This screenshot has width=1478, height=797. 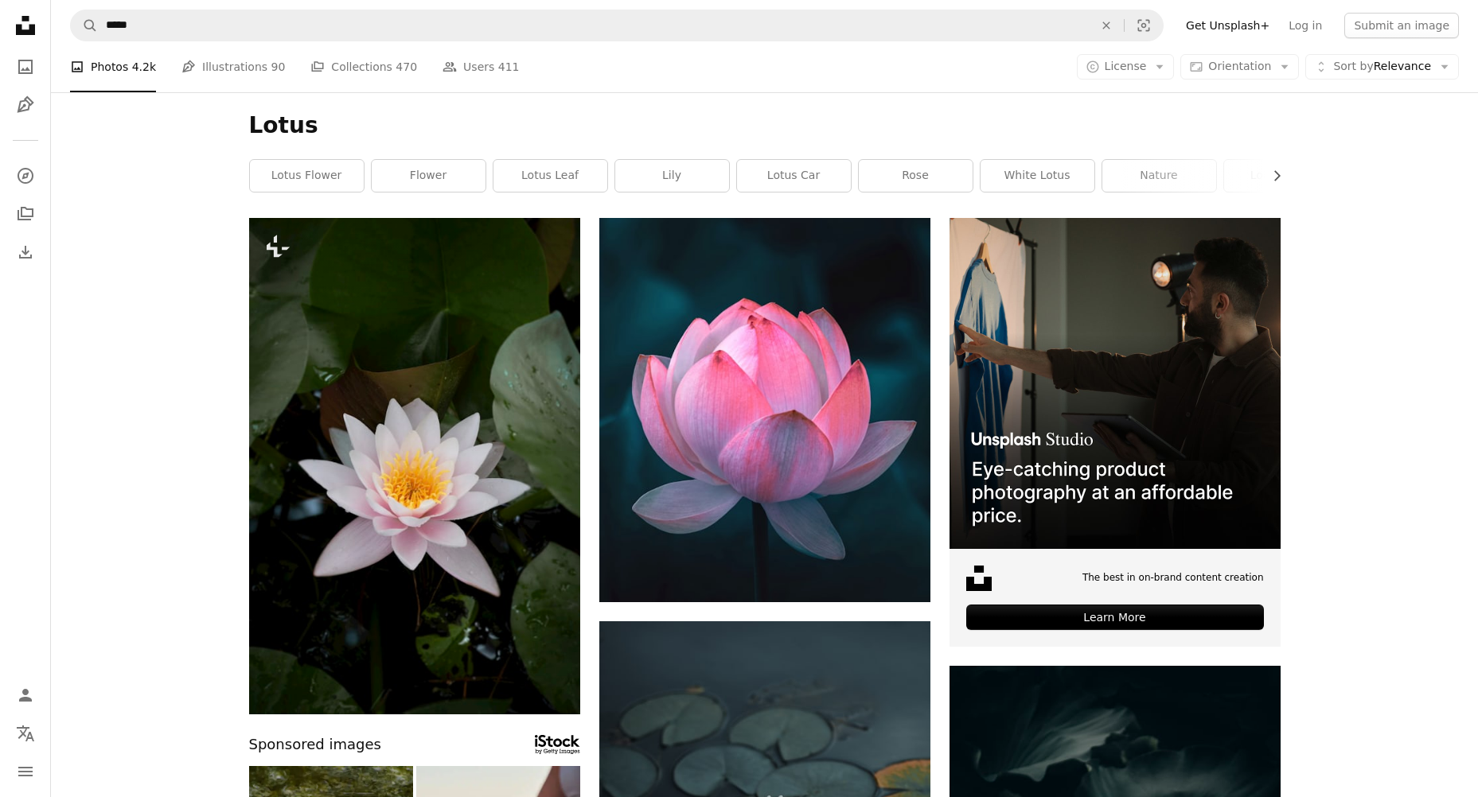 What do you see at coordinates (1125, 66) in the screenshot?
I see `span: License` at bounding box center [1125, 66].